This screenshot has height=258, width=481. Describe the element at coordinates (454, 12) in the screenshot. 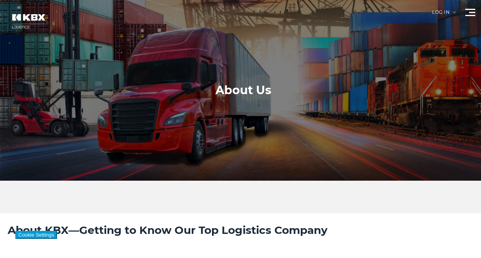

I see `img: arrow` at that location.